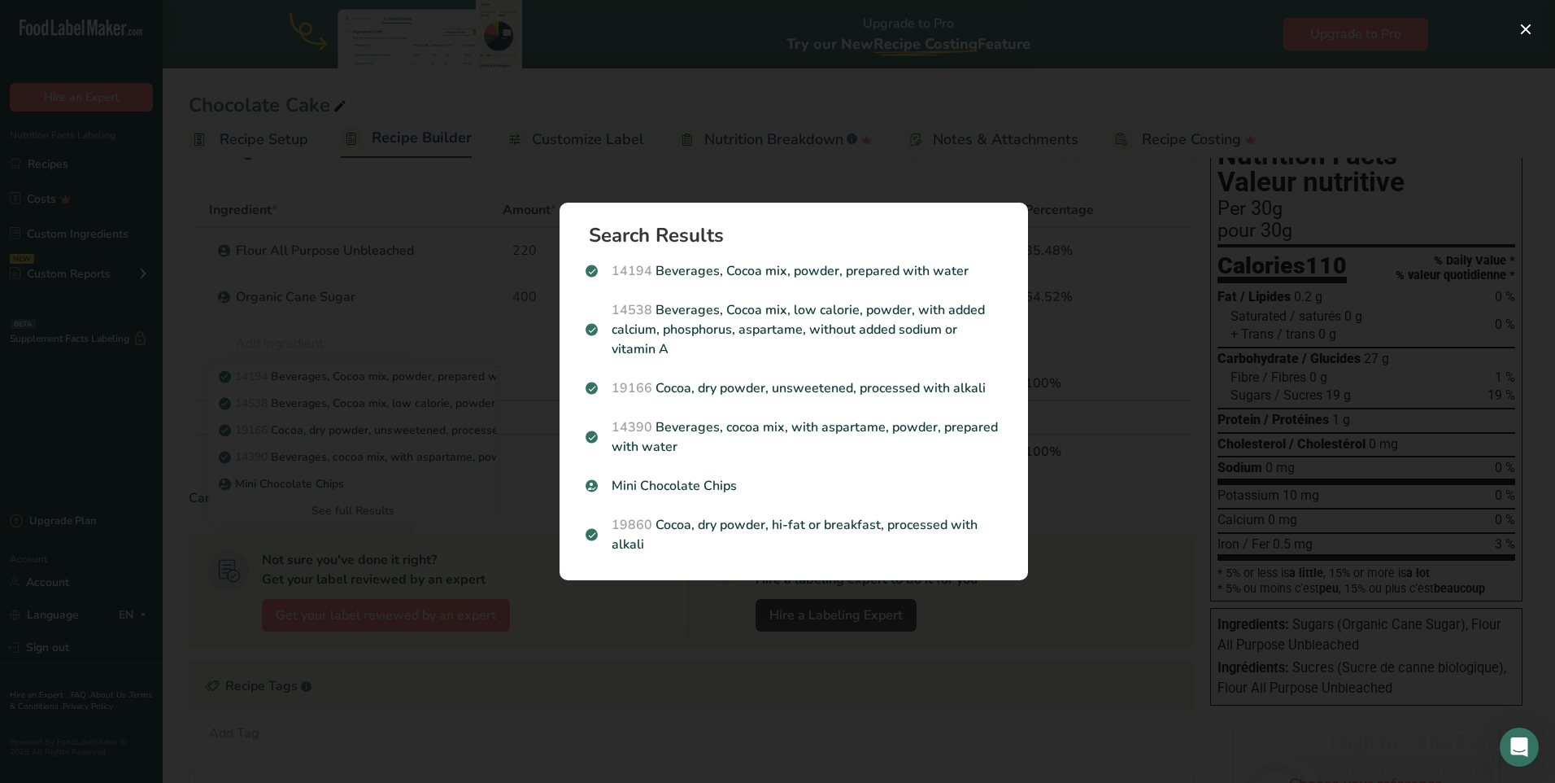  Describe the element at coordinates (794, 388) in the screenshot. I see `p: Cocoa, dry powder, unsweetened, processed with alkali` at that location.